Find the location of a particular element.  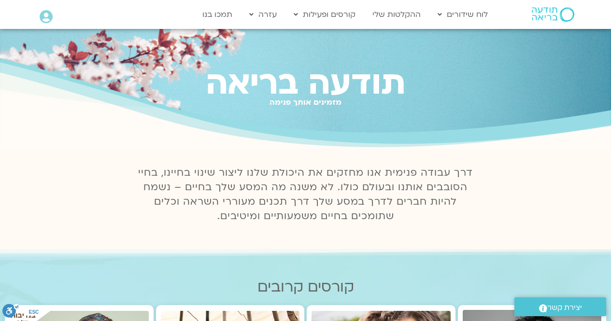

a: עזרה is located at coordinates (263, 14).